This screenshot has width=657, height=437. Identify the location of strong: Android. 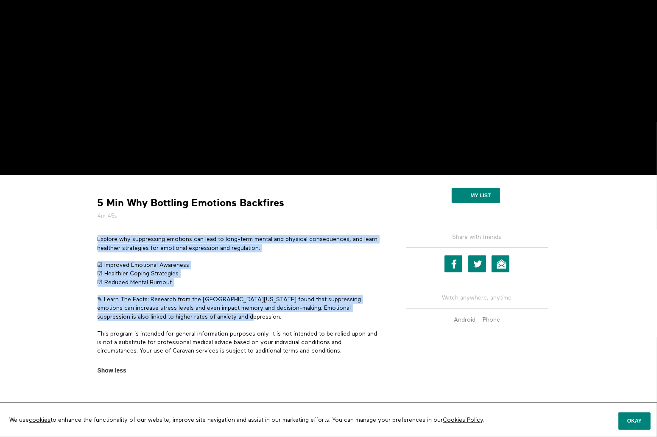
(464, 320).